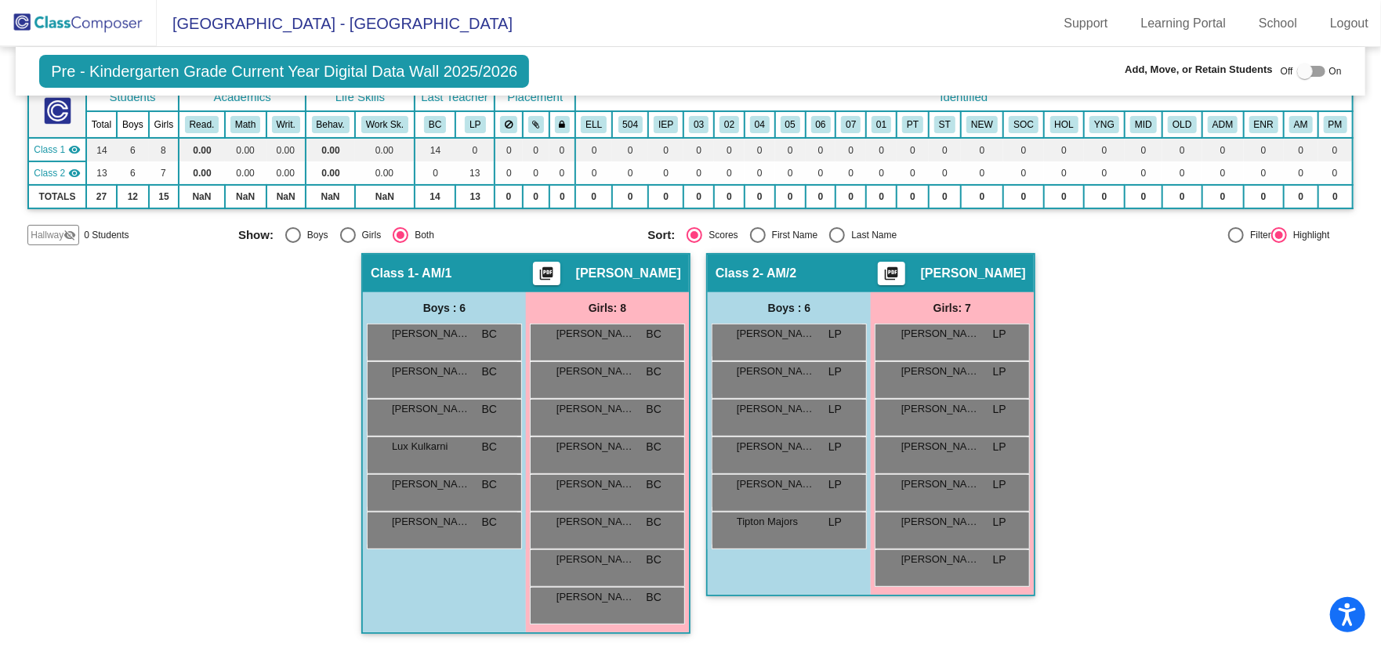  I want to click on td: 14, so click(435, 150).